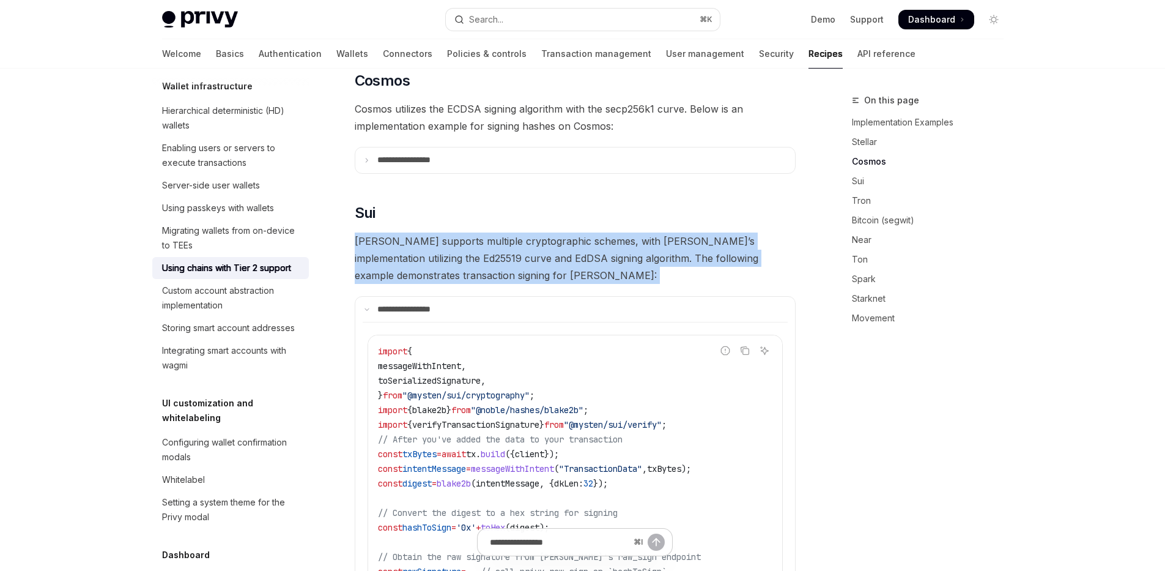 Image resolution: width=1165 pixels, height=571 pixels. What do you see at coordinates (933, 279) in the screenshot?
I see `a: Spark` at bounding box center [933, 279].